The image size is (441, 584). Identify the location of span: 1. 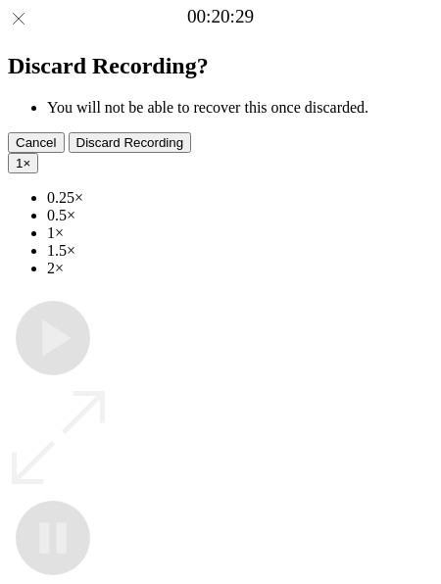
(19, 163).